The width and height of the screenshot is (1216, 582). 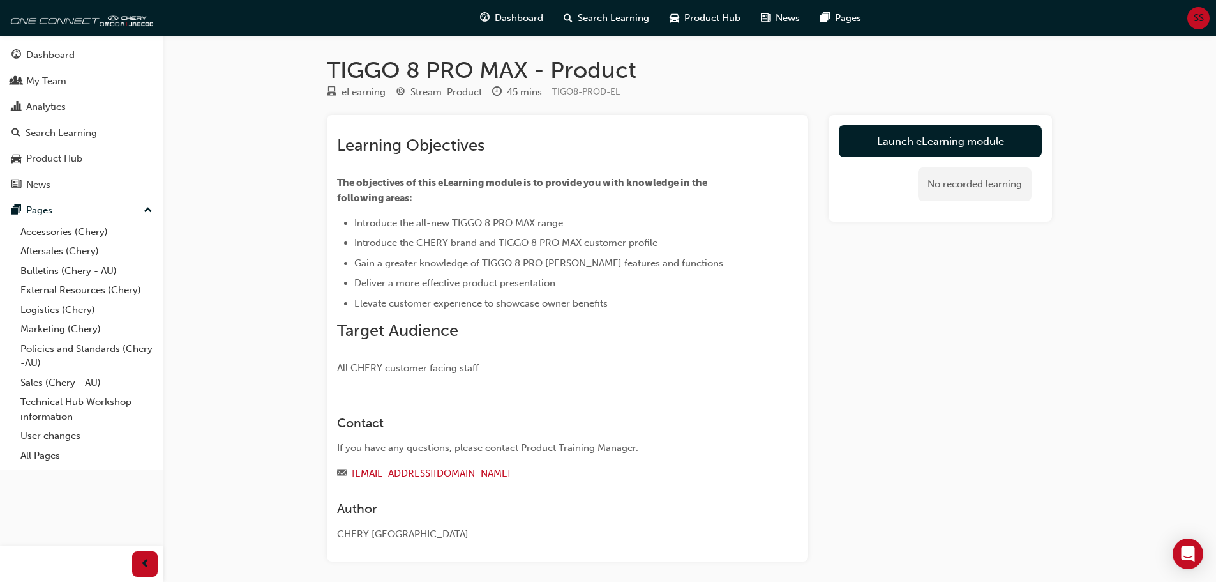 What do you see at coordinates (705, 18) in the screenshot?
I see `a: car-iconProduct Hub` at bounding box center [705, 18].